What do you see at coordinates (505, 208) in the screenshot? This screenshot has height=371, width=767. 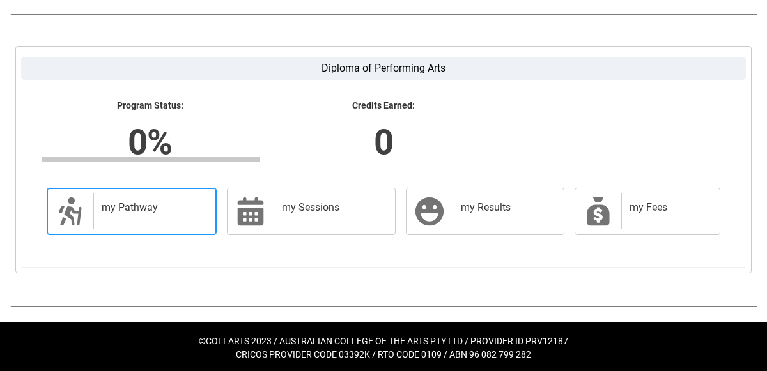 I see `h2: my Results` at bounding box center [505, 208].